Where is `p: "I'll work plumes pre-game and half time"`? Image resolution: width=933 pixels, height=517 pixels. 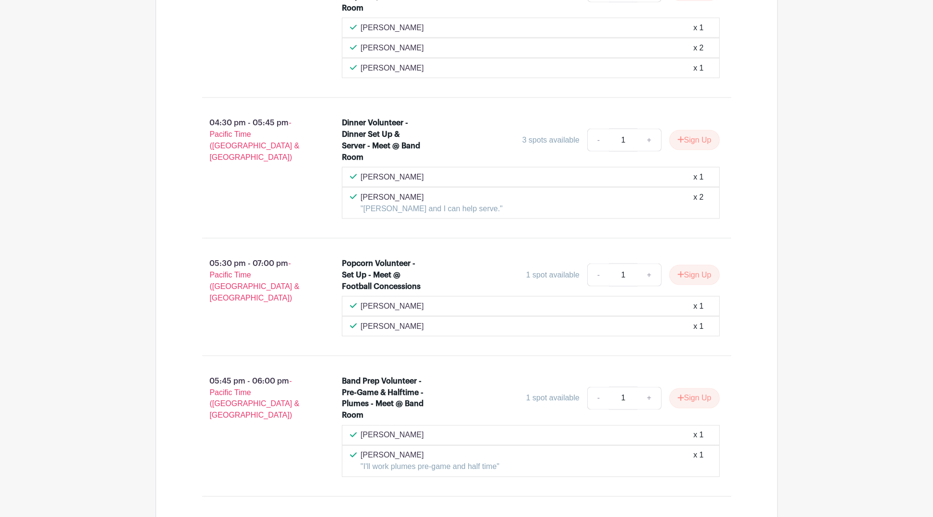 p: "I'll work plumes pre-game and half time" is located at coordinates (430, 467).